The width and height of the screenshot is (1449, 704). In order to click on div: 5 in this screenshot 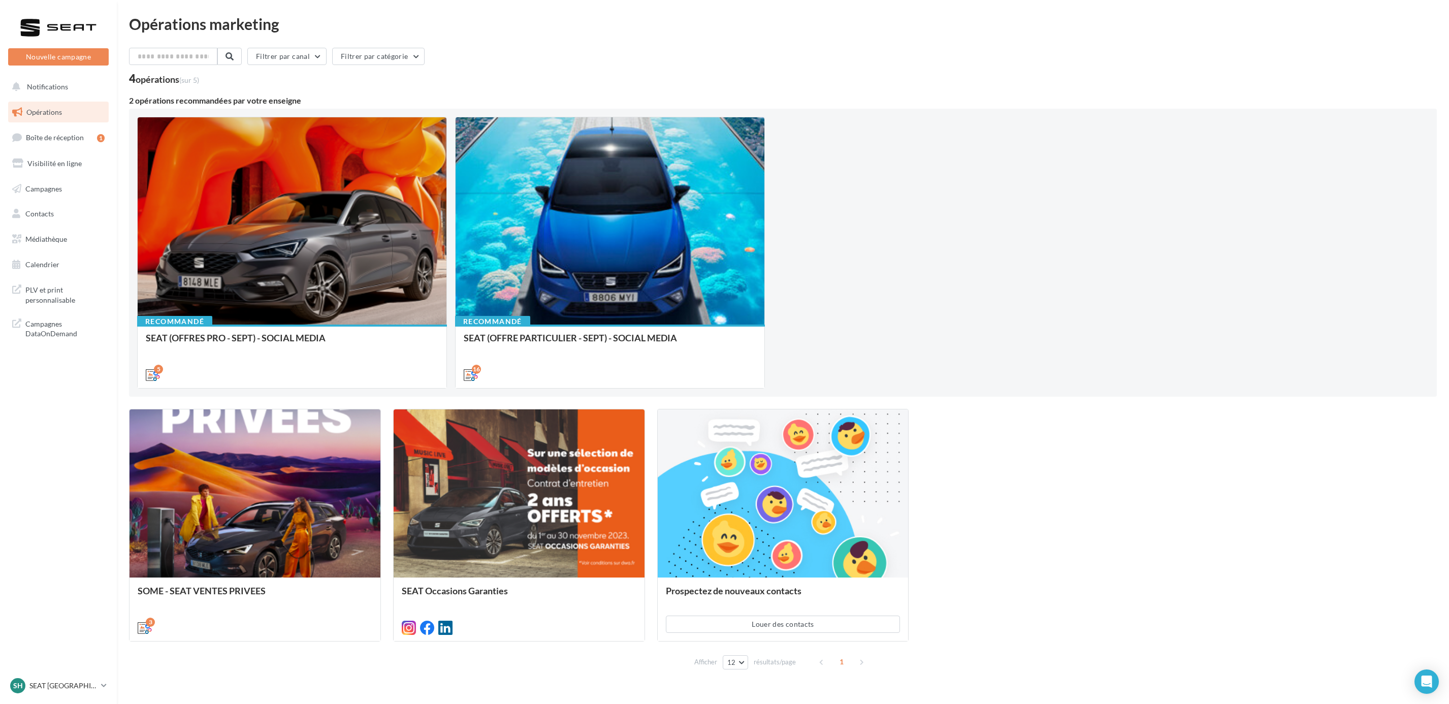, I will do `click(158, 369)`.